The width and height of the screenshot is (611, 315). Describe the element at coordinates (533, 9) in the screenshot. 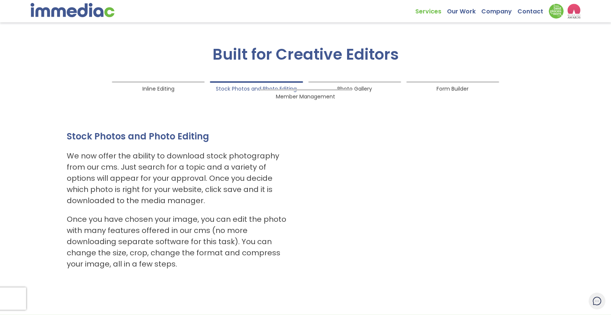

I see `a: Contact` at that location.